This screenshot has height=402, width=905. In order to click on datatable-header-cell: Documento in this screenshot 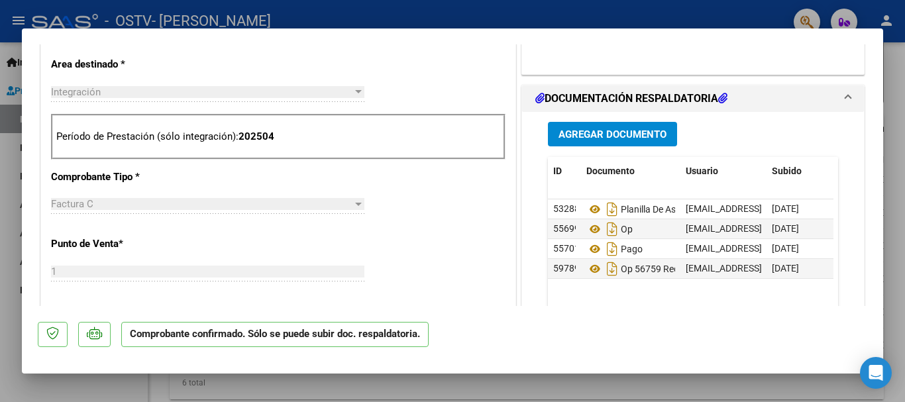, I will do `click(630, 171)`.